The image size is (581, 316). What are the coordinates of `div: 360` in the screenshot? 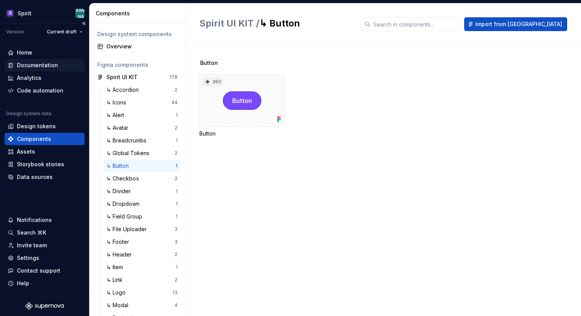 It's located at (213, 82).